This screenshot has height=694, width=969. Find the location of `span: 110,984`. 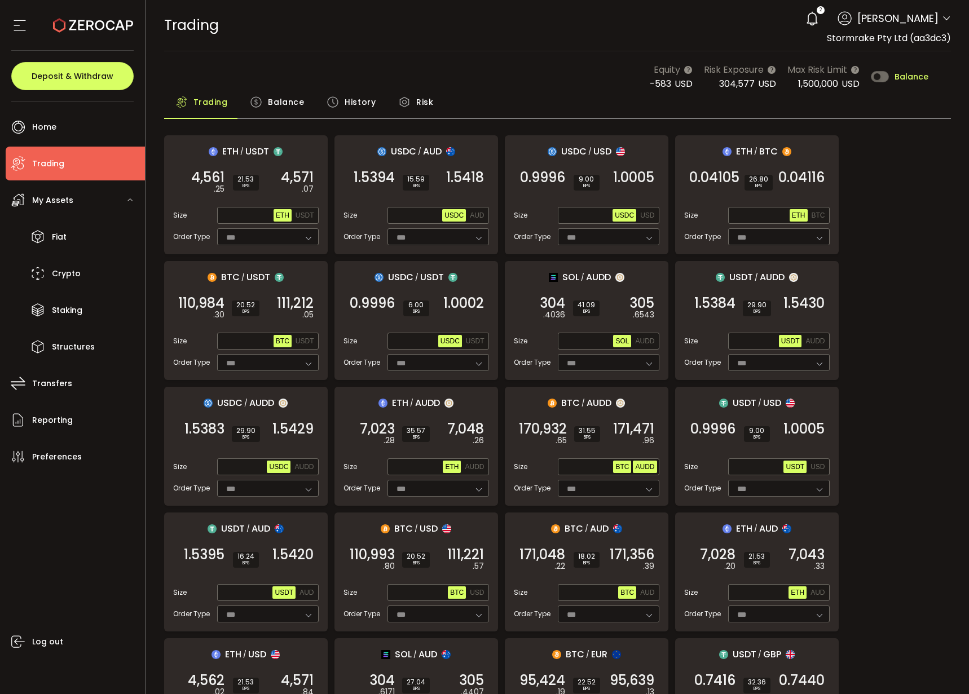

span: 110,984 is located at coordinates (201, 304).